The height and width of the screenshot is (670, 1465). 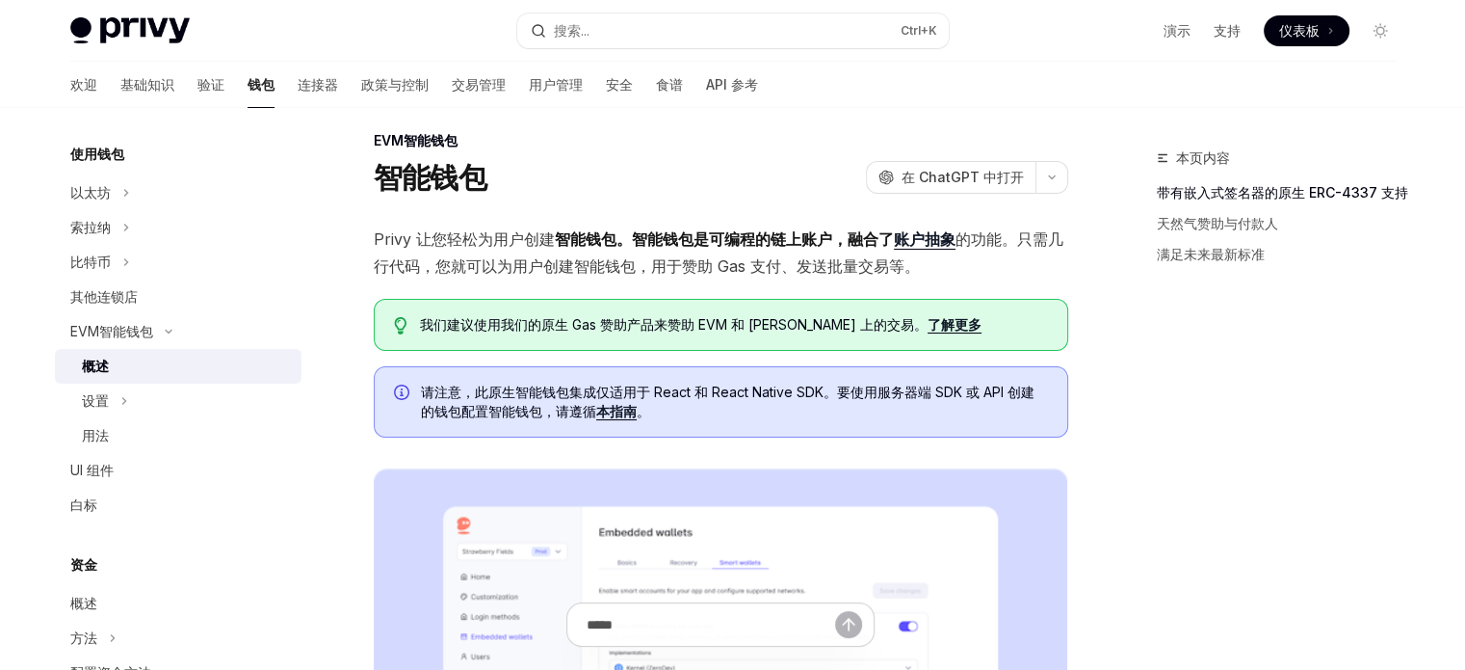 What do you see at coordinates (84, 85) in the screenshot?
I see `a: 欢迎` at bounding box center [84, 85].